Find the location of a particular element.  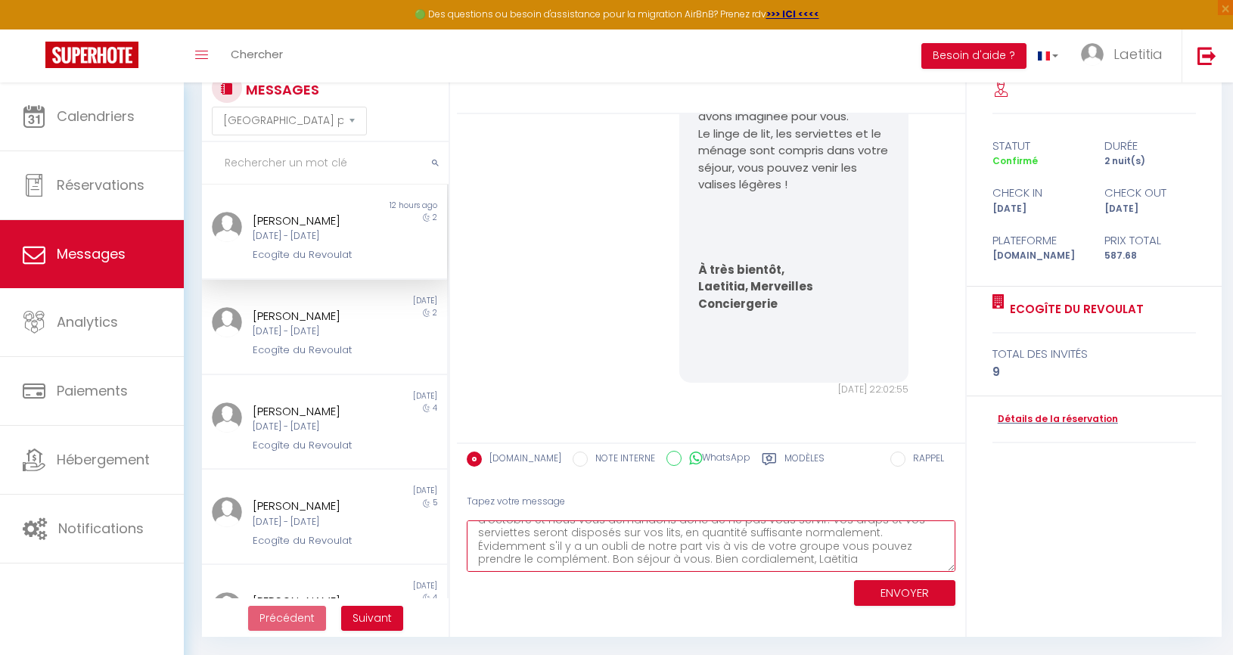

label: WhatsApp is located at coordinates (716, 459).